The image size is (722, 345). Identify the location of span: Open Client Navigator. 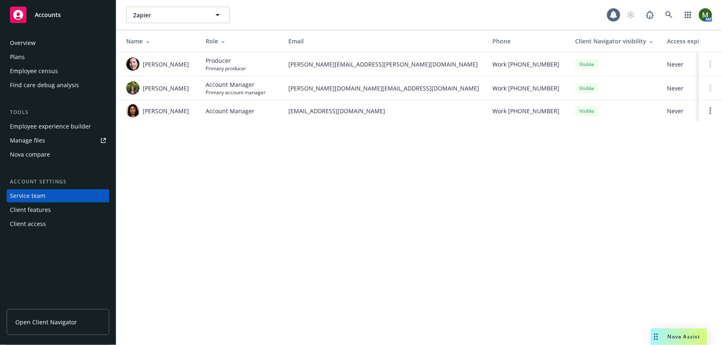
(46, 322).